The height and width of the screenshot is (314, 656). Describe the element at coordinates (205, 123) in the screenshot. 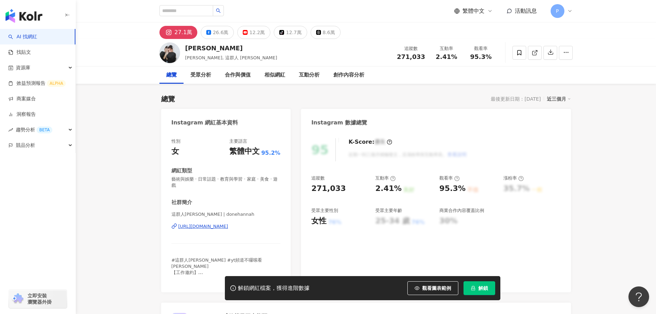

I see `div: Instagram 網紅基本資料` at that location.